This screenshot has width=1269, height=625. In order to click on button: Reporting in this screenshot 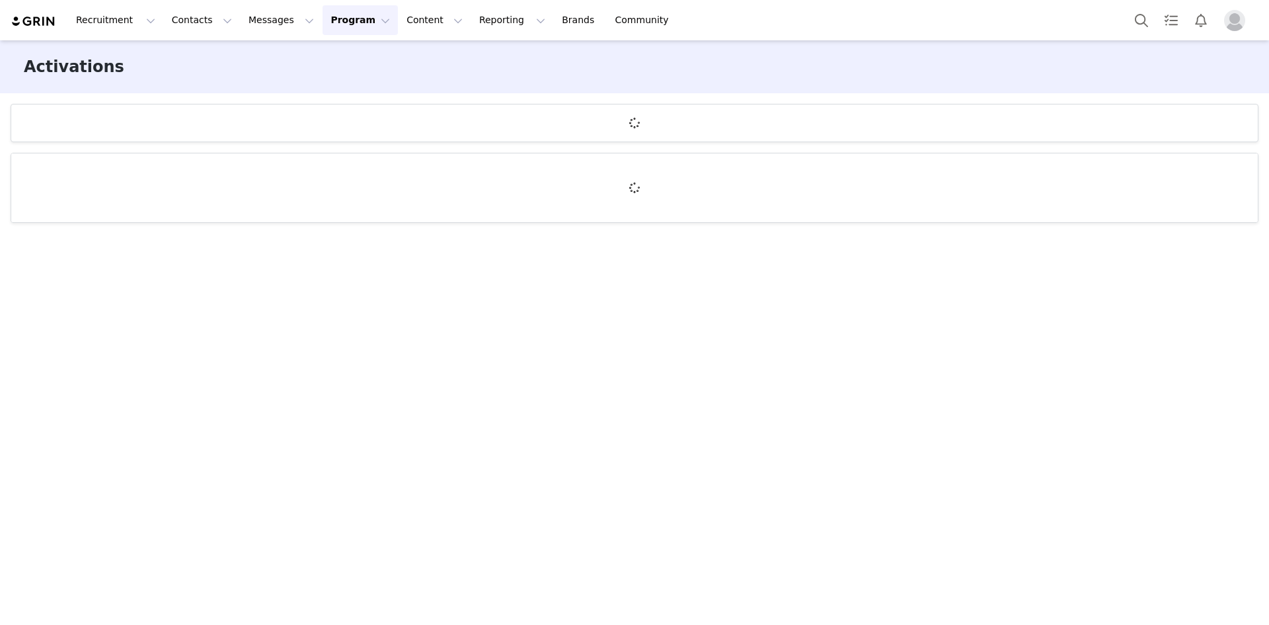, I will do `click(512, 20)`.